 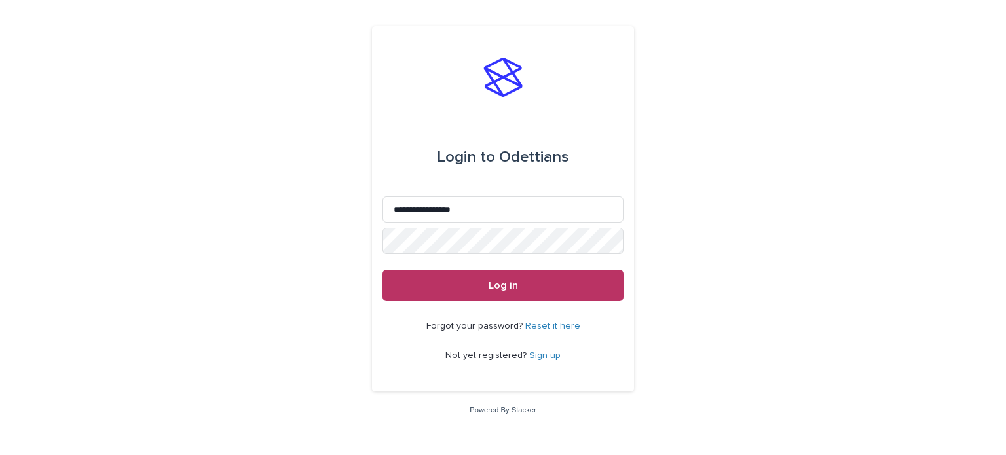 I want to click on span: Not yet registered?, so click(x=487, y=356).